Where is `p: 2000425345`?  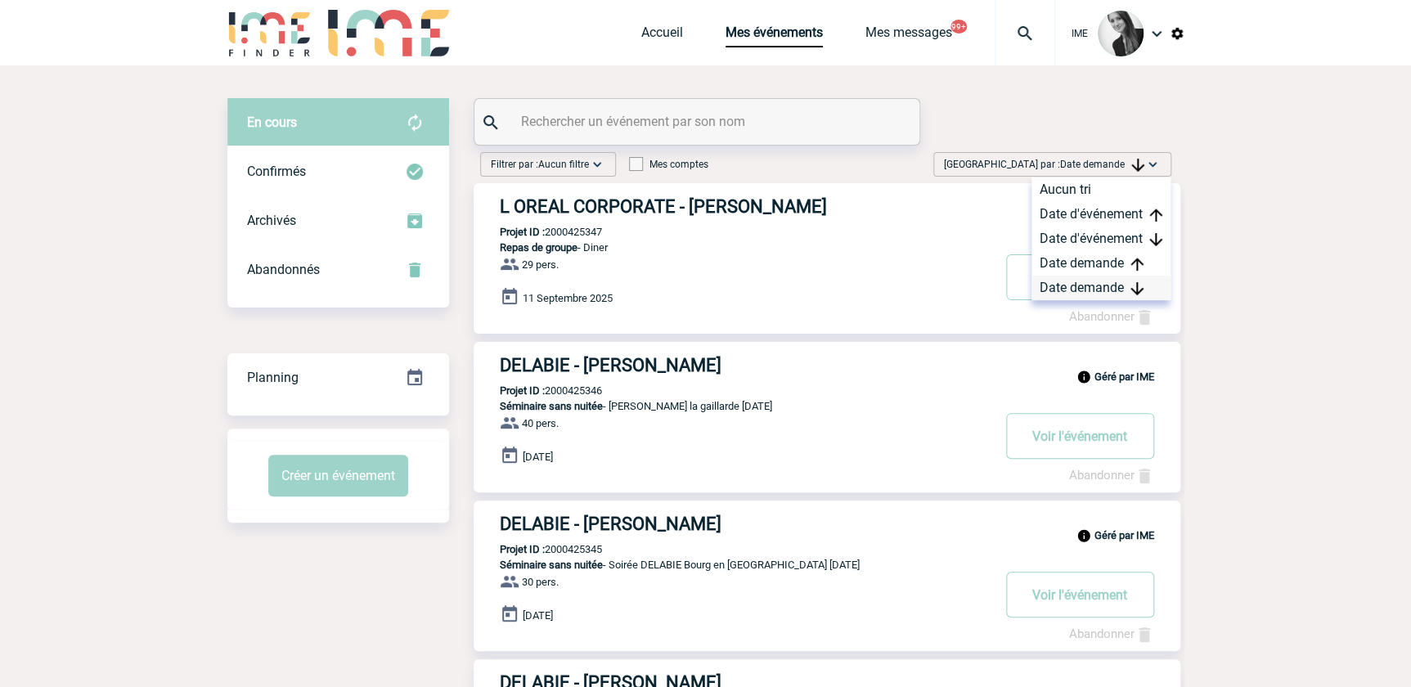 p: 2000425345 is located at coordinates (537, 549).